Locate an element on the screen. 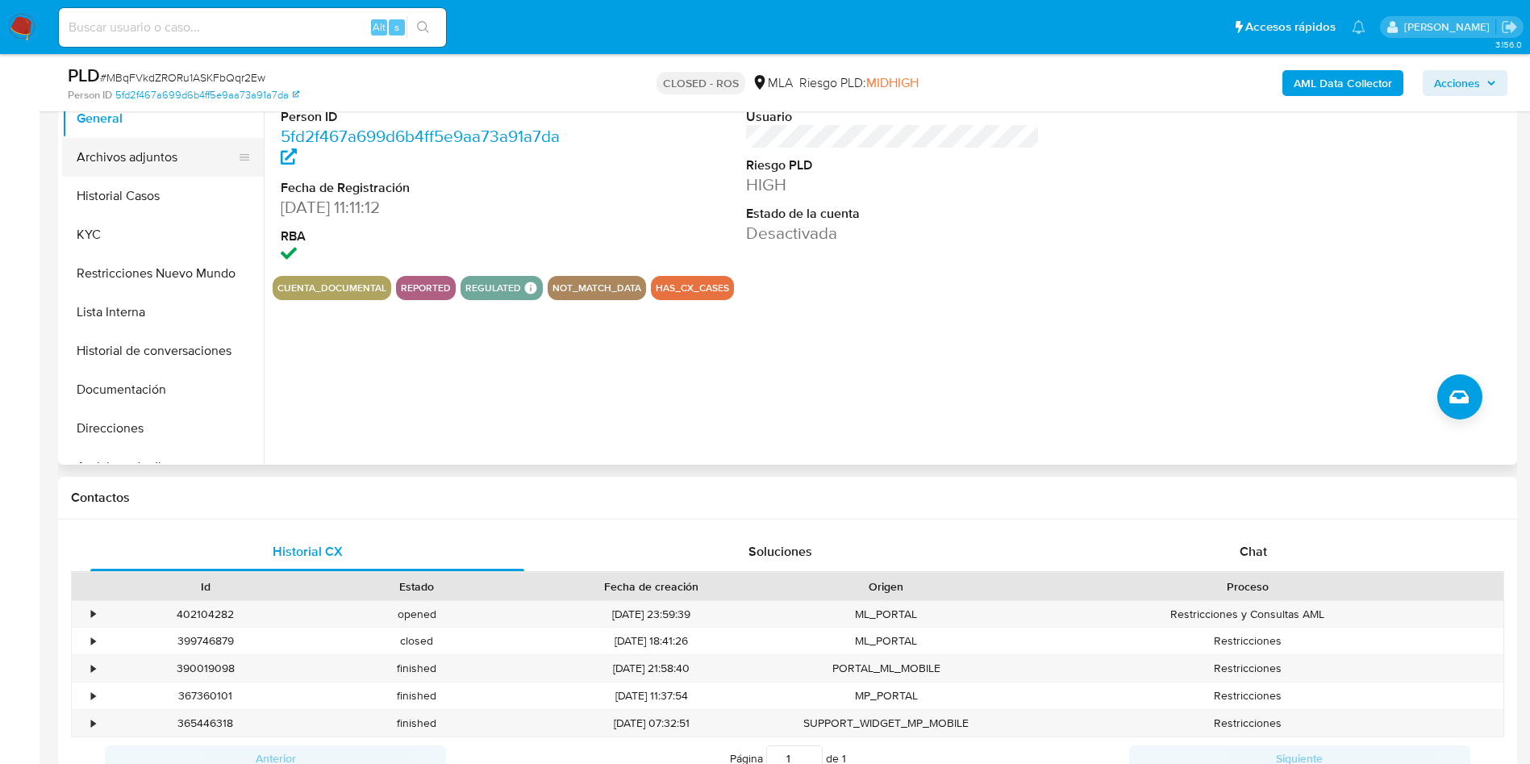 This screenshot has height=764, width=1530. button: Restricciones Nuevo Mundo is located at coordinates (163, 273).